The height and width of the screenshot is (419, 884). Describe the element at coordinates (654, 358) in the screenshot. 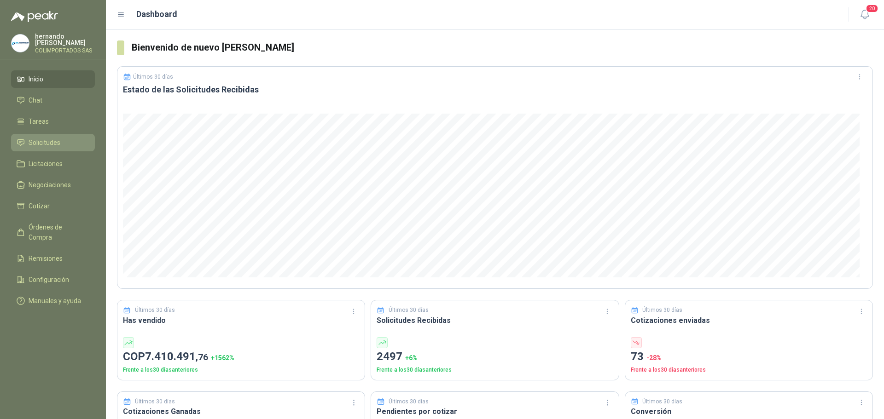

I see `span: -28 %` at that location.